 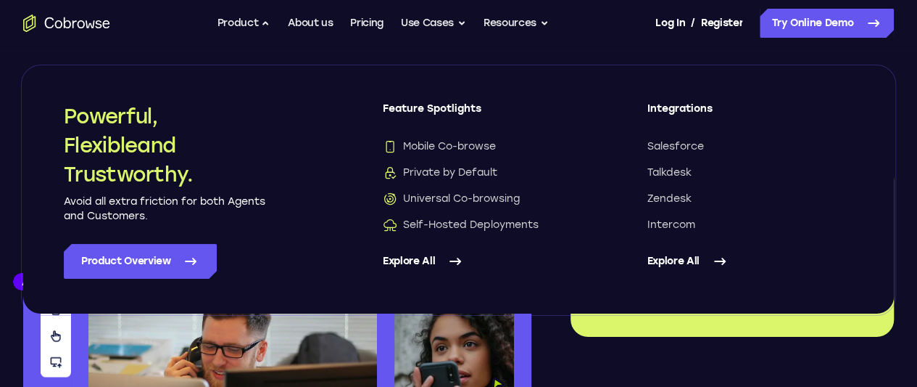 What do you see at coordinates (390, 173) in the screenshot?
I see `img: Private by Default` at bounding box center [390, 173].